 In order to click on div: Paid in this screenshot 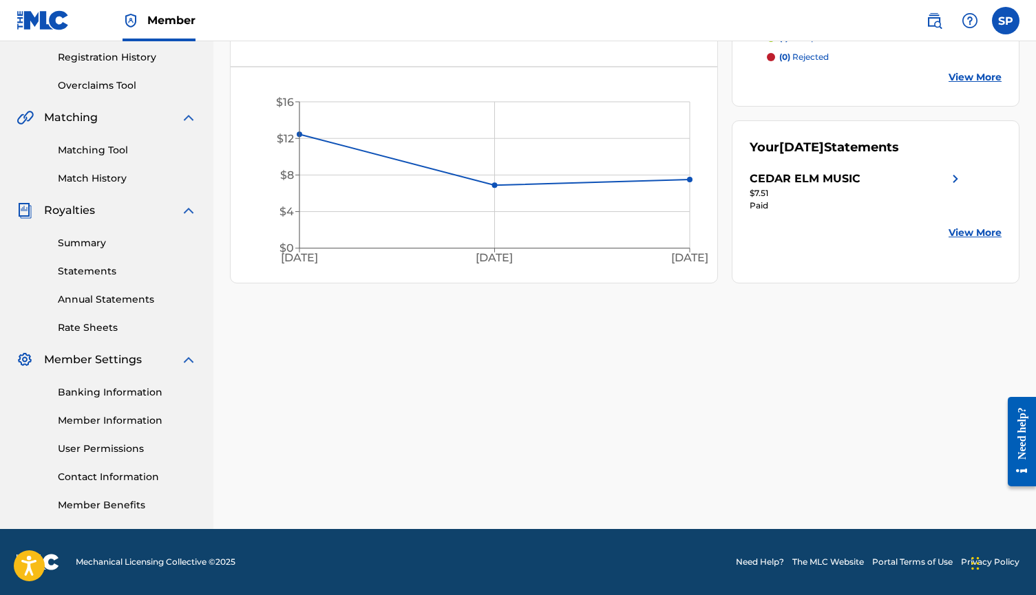, I will do `click(856, 206)`.